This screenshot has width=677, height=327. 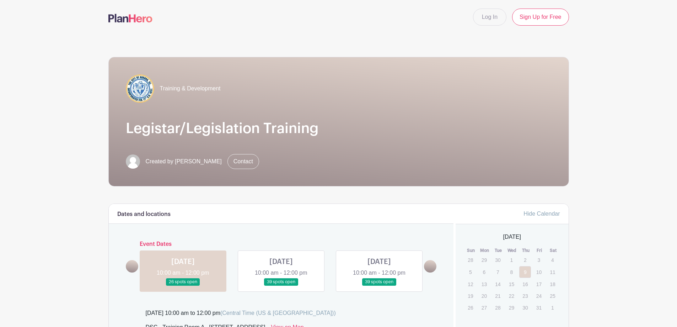 I want to click on p: 11, so click(x=552, y=272).